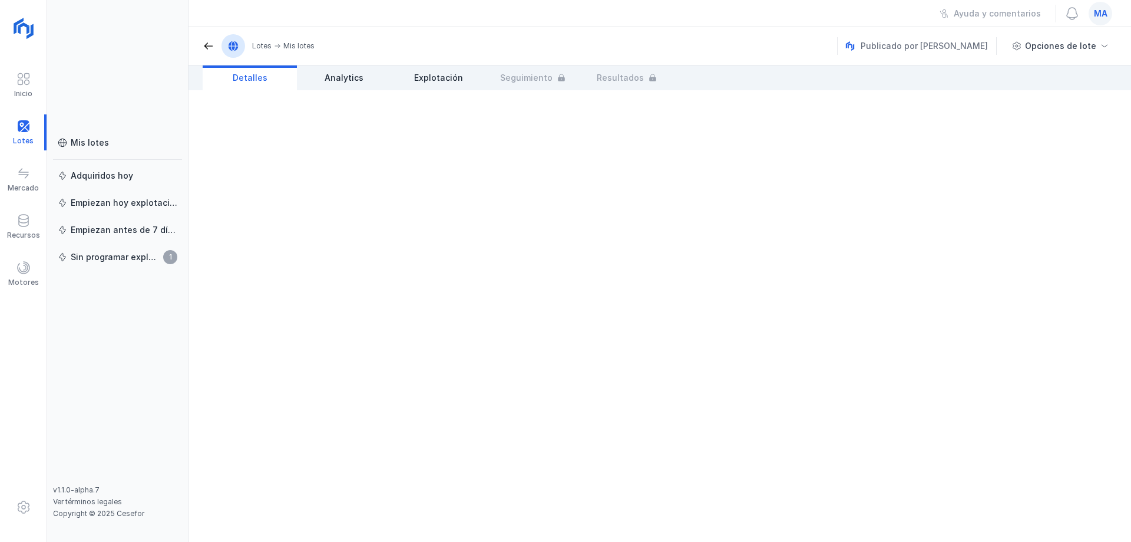 The width and height of the screenshot is (1131, 542). Describe the element at coordinates (991, 14) in the screenshot. I see `button: Ayuda y comentarios` at that location.